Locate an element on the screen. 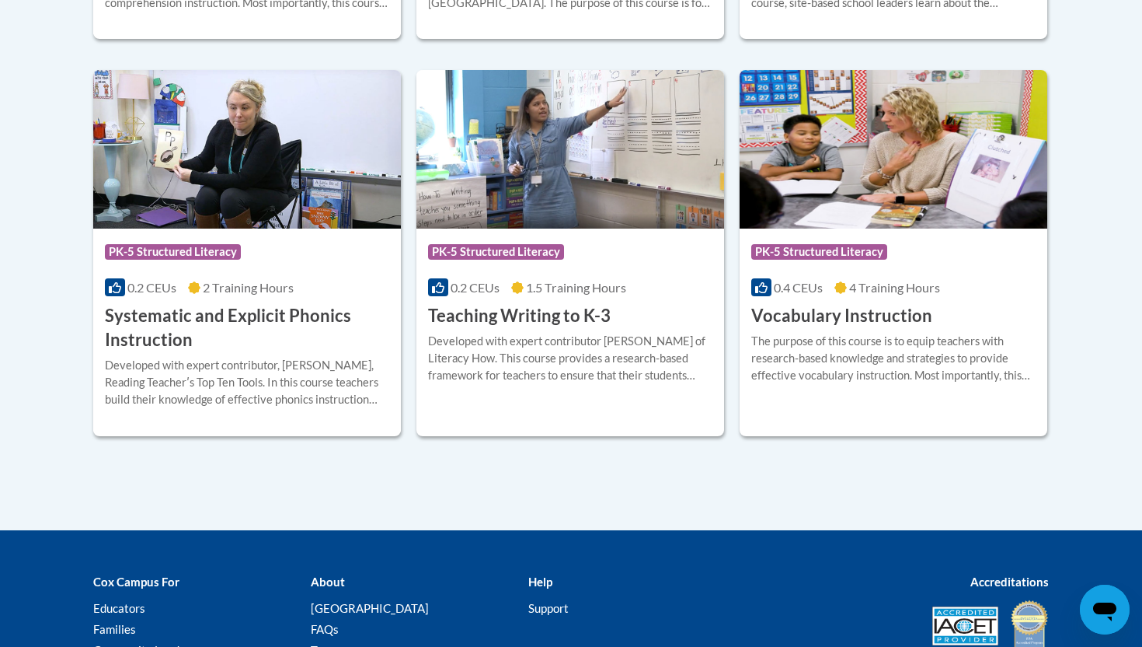  span: 1.5 Training Hours is located at coordinates (576, 287).